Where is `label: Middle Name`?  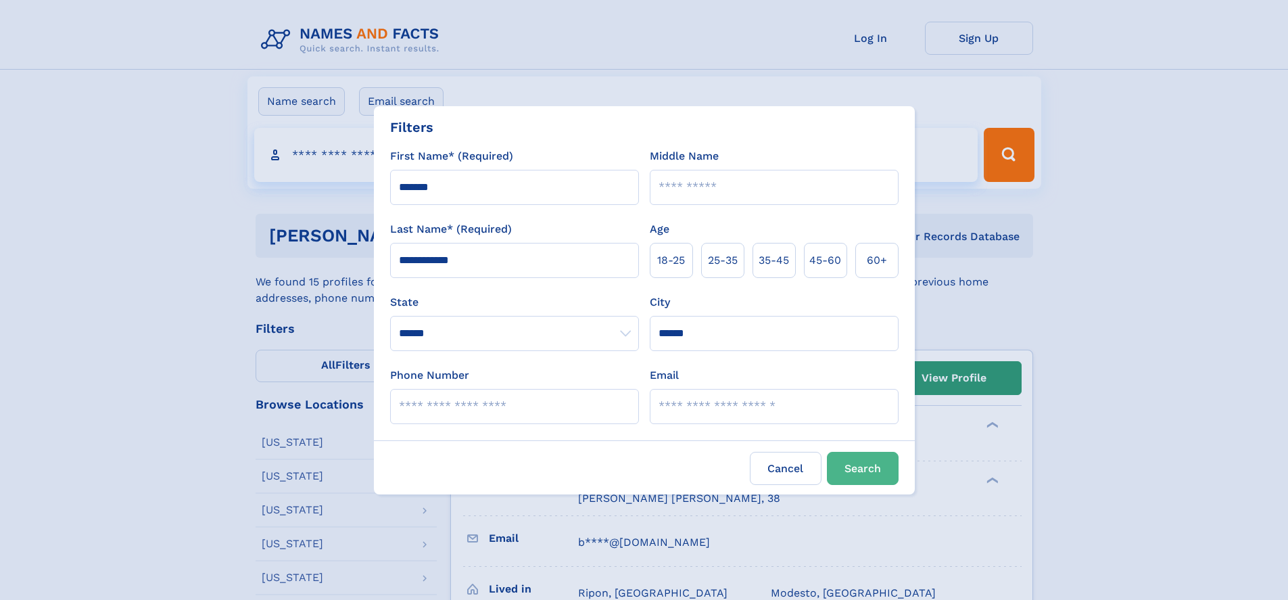 label: Middle Name is located at coordinates (684, 156).